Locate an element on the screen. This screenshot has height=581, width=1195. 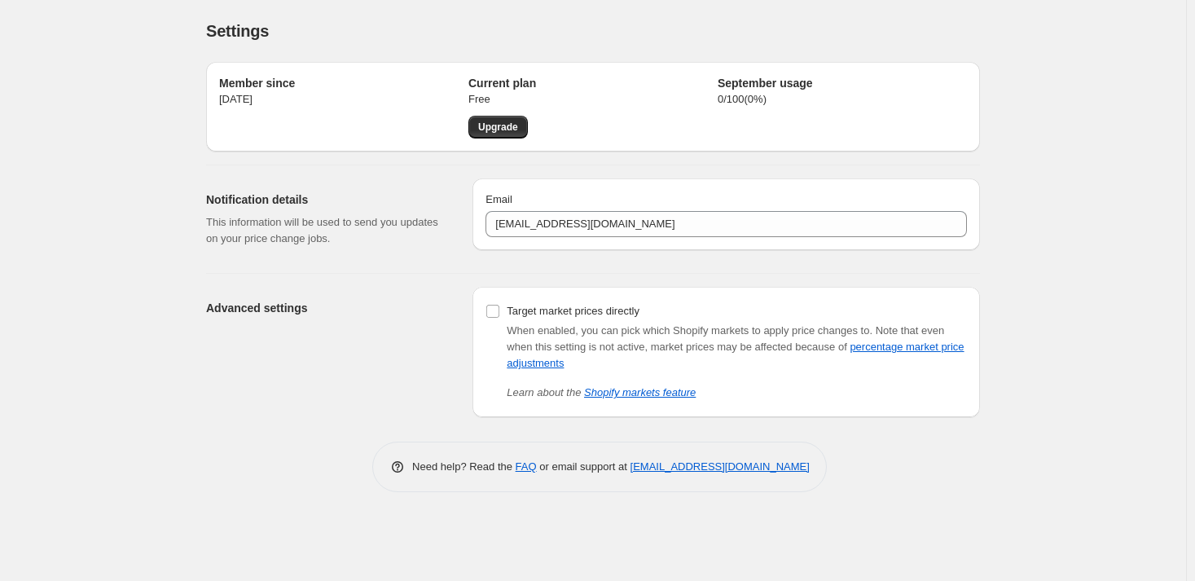
span: or email support at is located at coordinates (583, 466).